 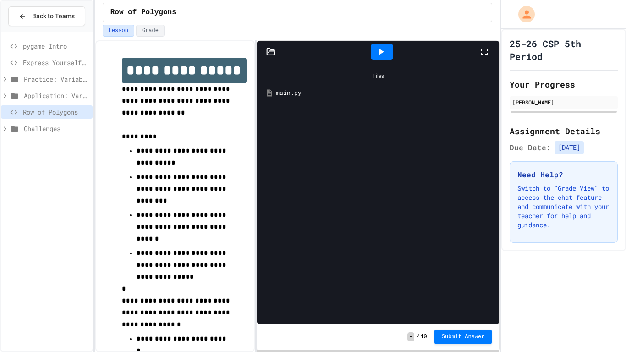 I want to click on div: Files, so click(x=378, y=76).